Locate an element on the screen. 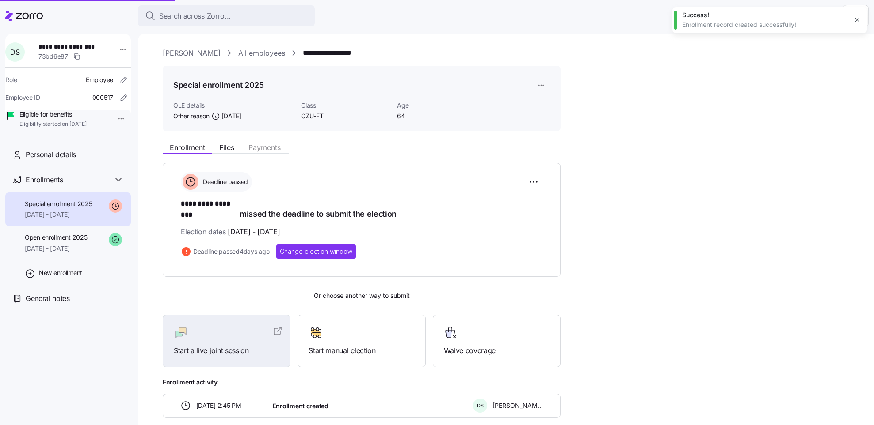  span: Role is located at coordinates (11, 80).